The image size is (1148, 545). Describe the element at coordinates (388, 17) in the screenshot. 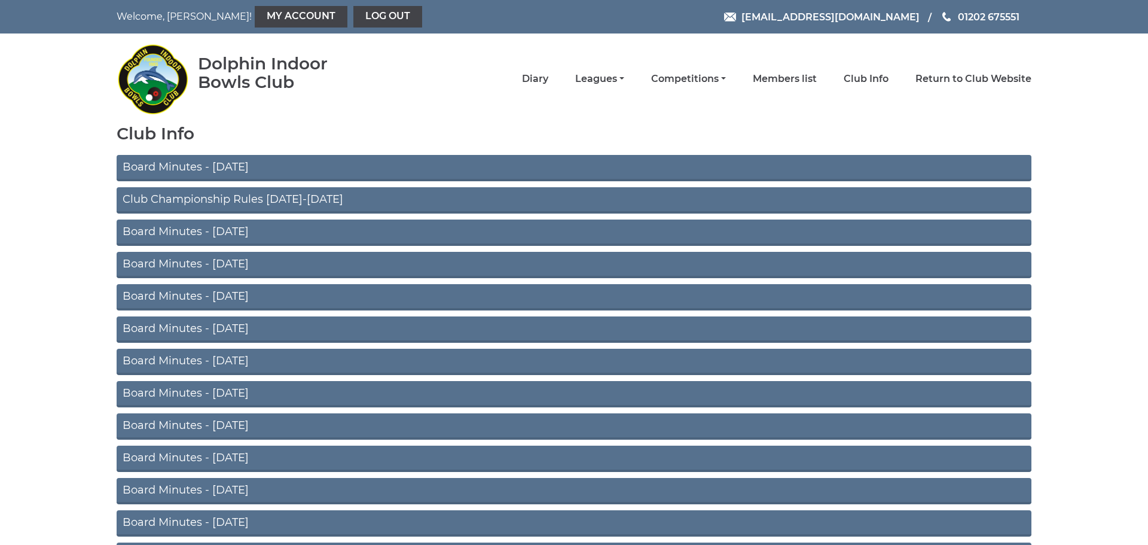

I see `a: Log out` at that location.